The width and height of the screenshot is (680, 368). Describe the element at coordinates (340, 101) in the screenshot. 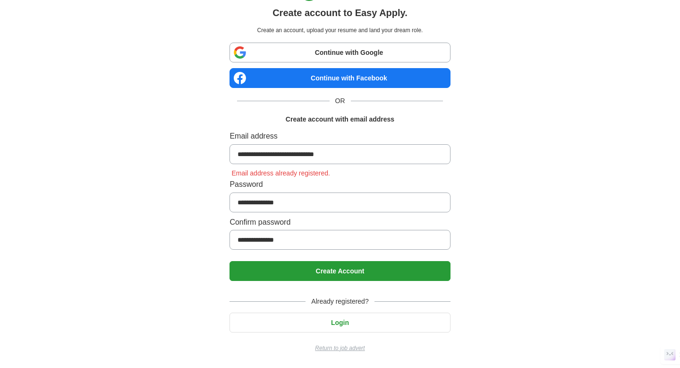

I see `span: OR` at that location.